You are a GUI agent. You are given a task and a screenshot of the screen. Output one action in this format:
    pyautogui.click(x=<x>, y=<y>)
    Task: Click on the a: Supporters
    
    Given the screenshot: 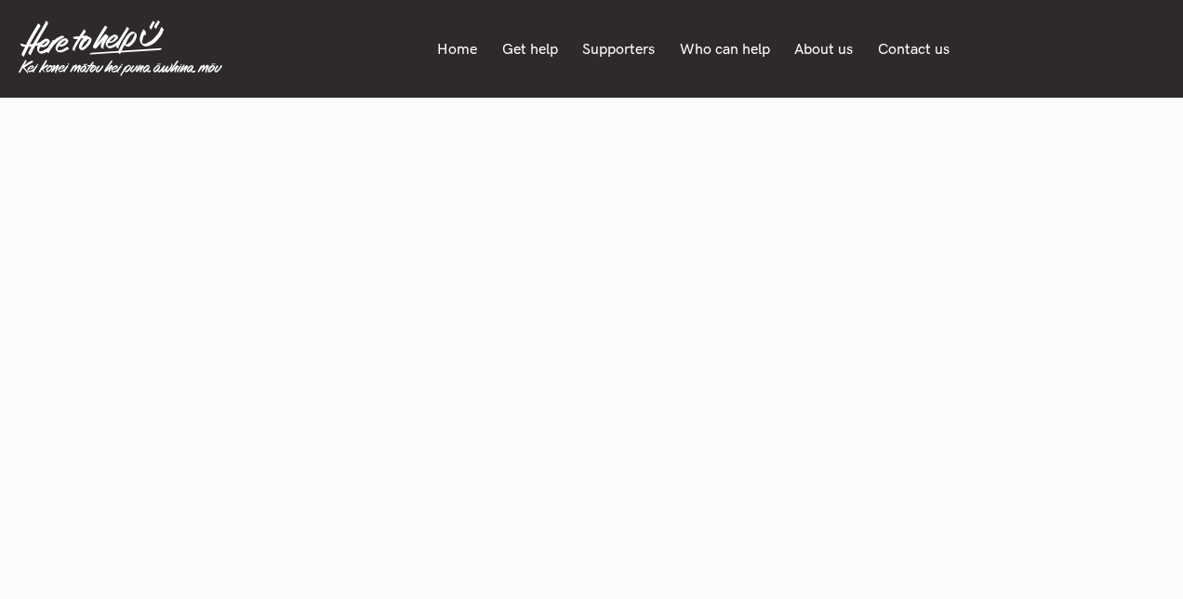 What is the action you would take?
    pyautogui.click(x=619, y=49)
    